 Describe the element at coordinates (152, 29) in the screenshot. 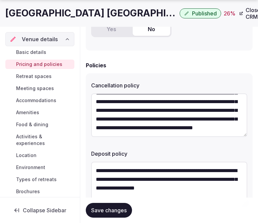

I see `button: No` at that location.